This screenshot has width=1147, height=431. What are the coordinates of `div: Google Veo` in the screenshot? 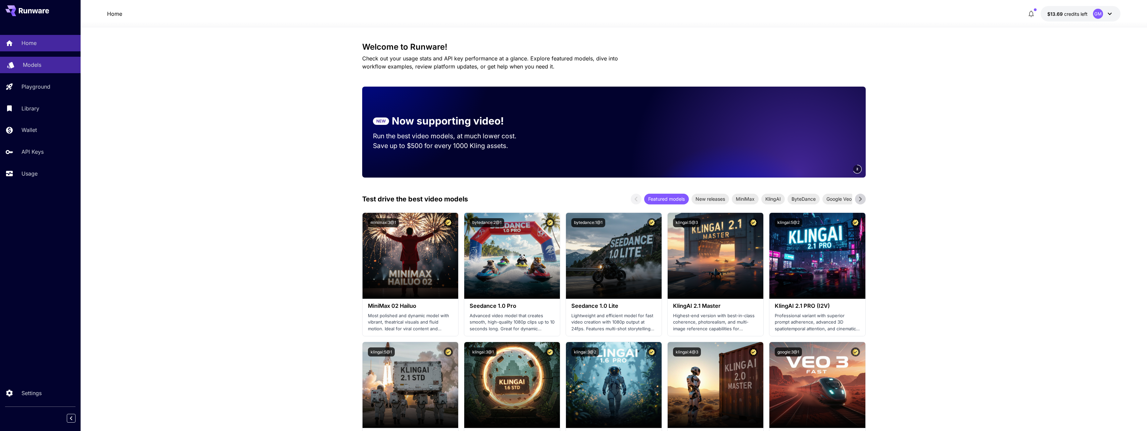 It's located at (839, 199).